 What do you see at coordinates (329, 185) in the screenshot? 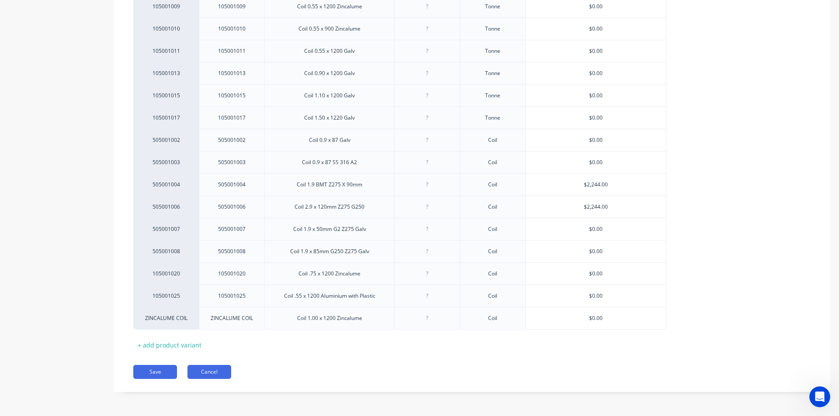
I see `div: Coil 1.9 BMT Z275 X 90mm` at bounding box center [329, 185].